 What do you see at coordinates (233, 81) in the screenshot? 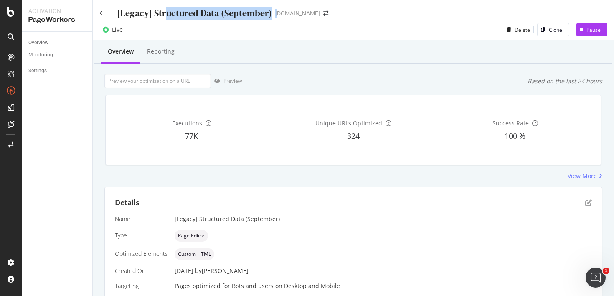
I see `div: Preview` at bounding box center [233, 81].